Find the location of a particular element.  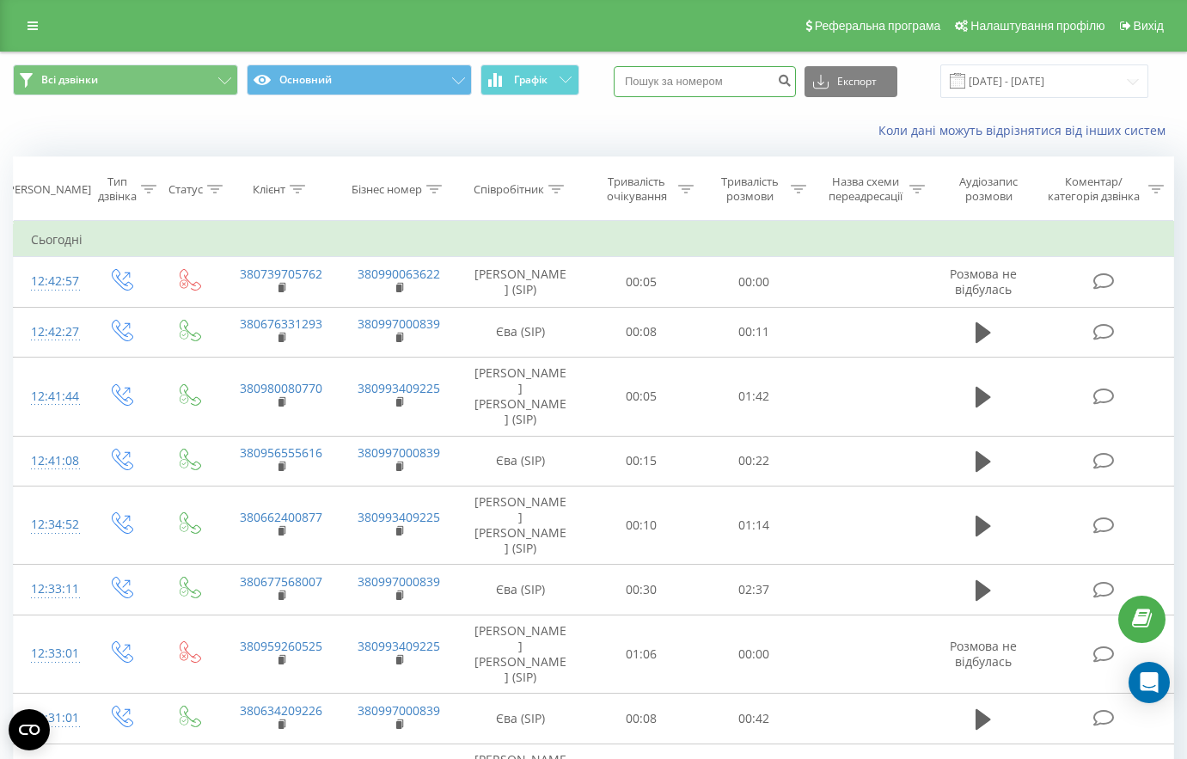

span: Всі дзвінки is located at coordinates (70, 80).